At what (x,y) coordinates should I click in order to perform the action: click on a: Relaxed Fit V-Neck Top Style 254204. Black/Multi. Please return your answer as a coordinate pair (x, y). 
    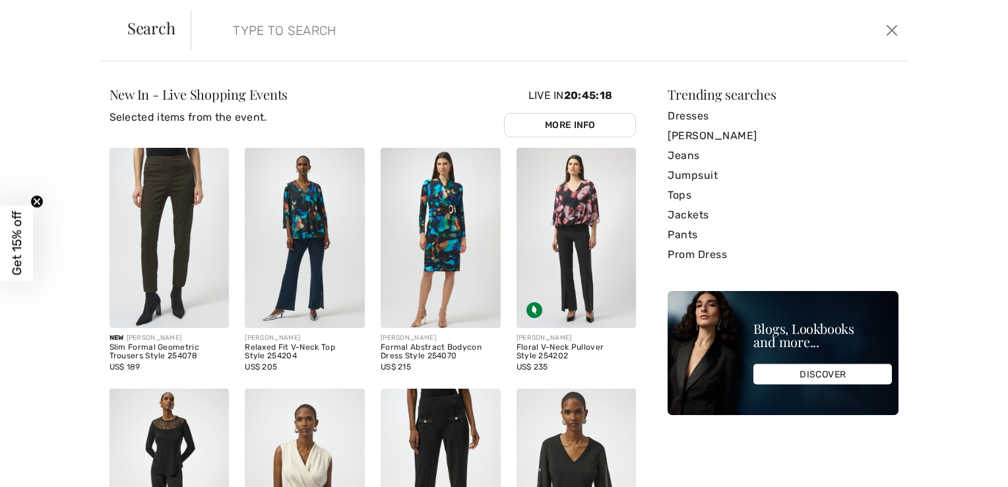
    Looking at the image, I should click on (305, 238).